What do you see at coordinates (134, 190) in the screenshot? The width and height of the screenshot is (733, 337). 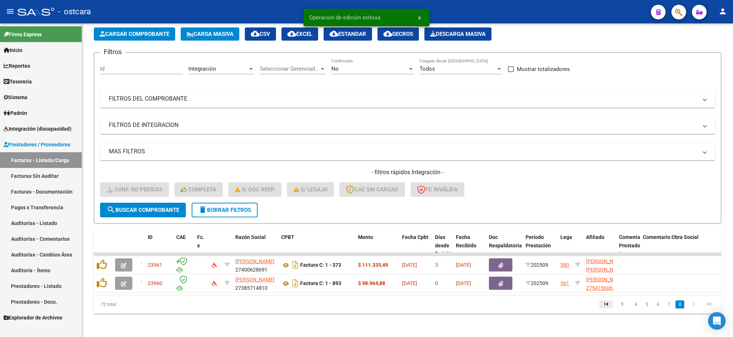 I see `button: Conf. no pedidas` at bounding box center [134, 190].